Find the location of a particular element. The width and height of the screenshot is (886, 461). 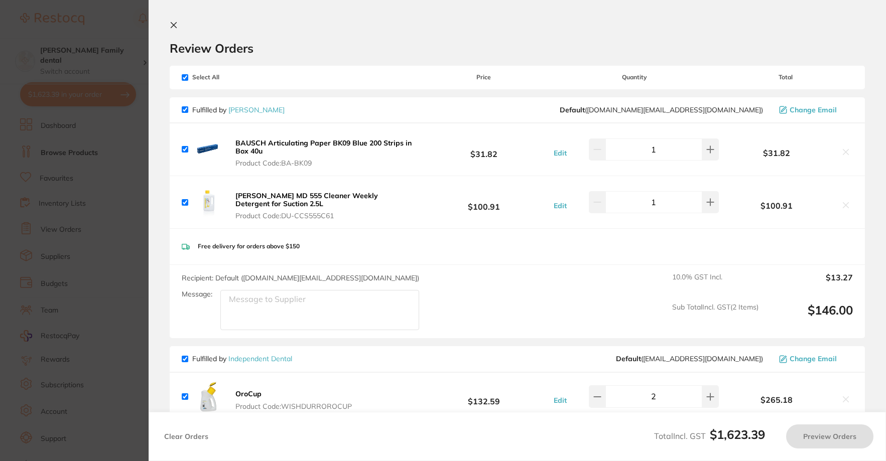

p: Free delivery for orders above $150 is located at coordinates (249, 247).